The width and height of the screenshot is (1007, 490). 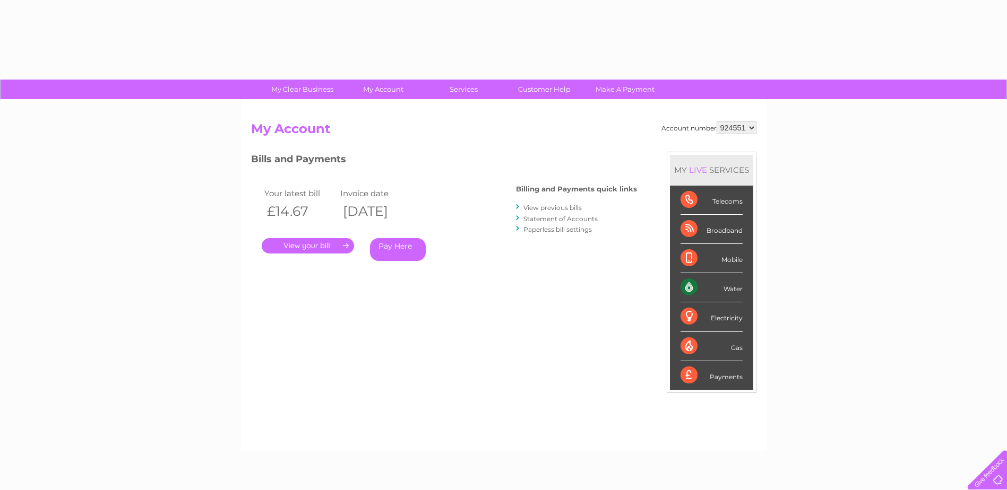 I want to click on a: Statement of Accounts, so click(x=560, y=219).